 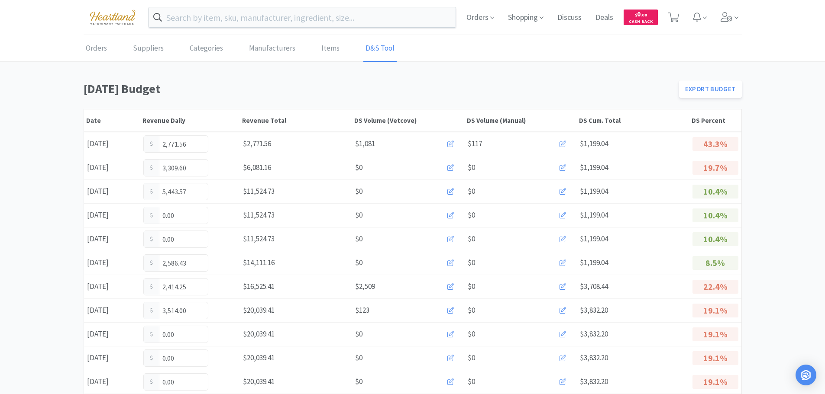 I want to click on span: Cash Back, so click(x=640, y=22).